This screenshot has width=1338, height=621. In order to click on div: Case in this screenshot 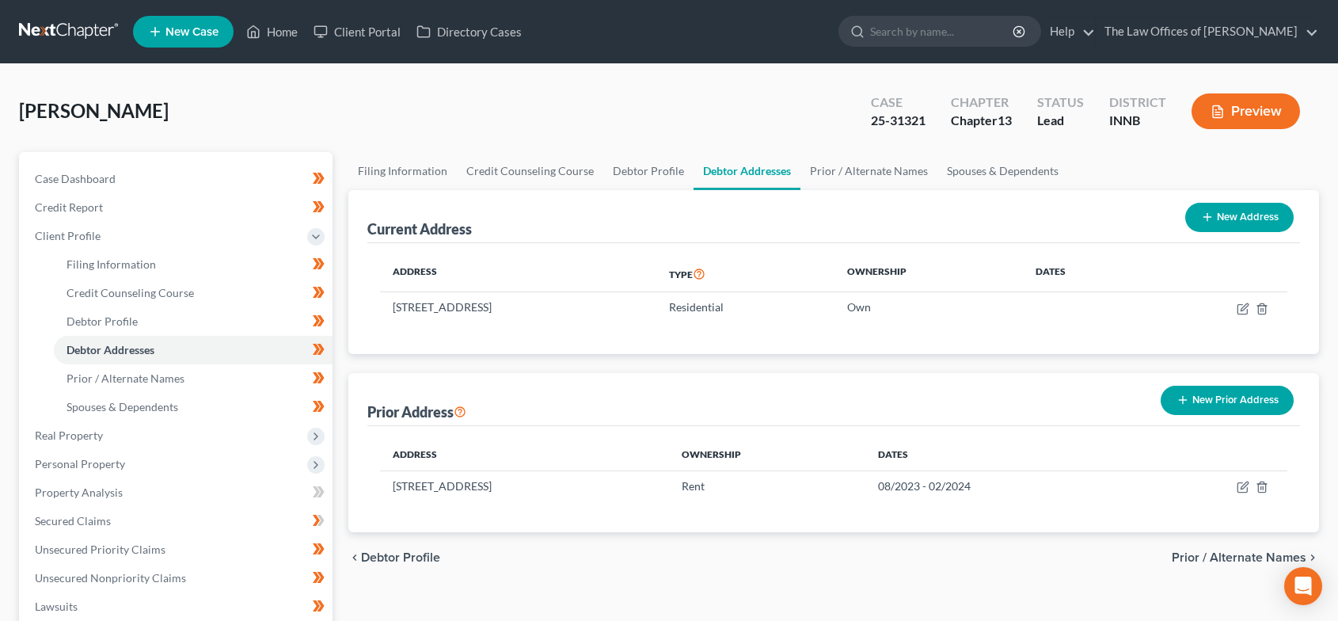, I will do `click(898, 102)`.